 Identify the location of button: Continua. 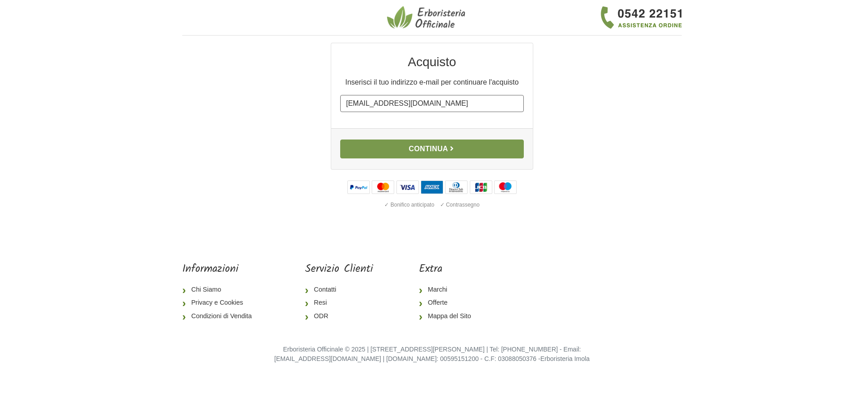
(432, 149).